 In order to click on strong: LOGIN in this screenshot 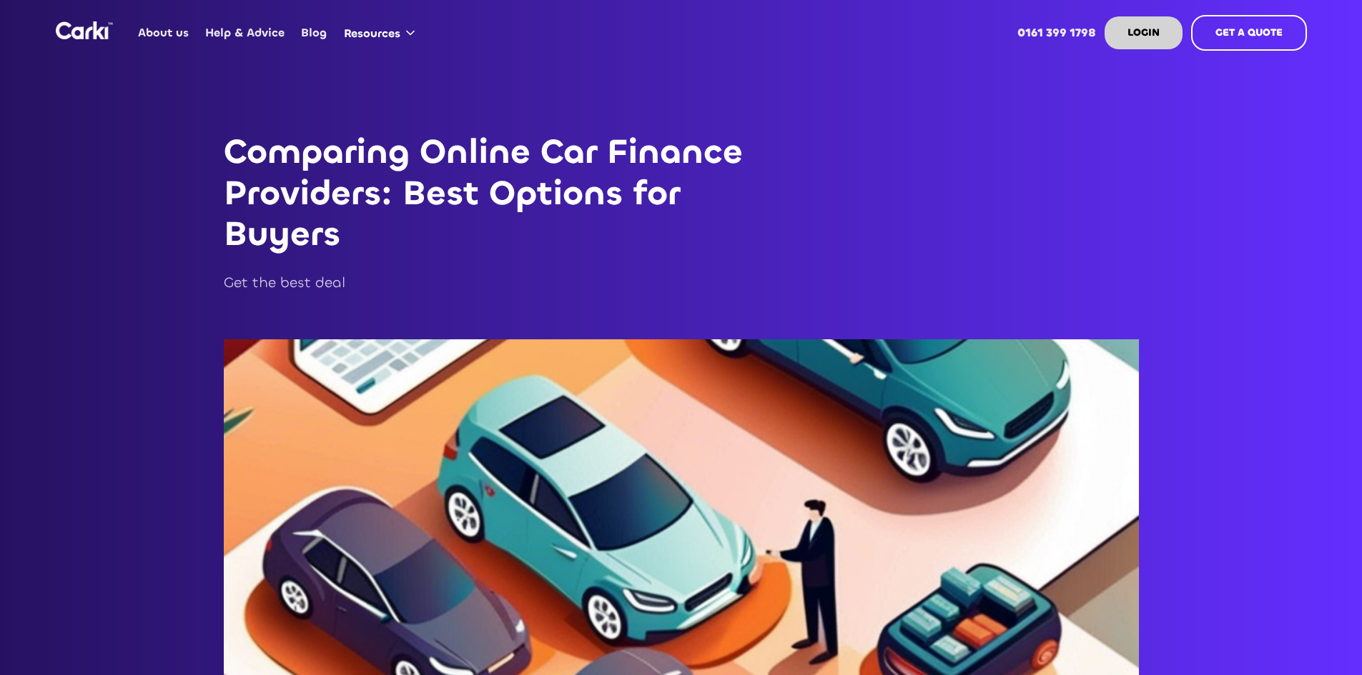, I will do `click(1143, 32)`.